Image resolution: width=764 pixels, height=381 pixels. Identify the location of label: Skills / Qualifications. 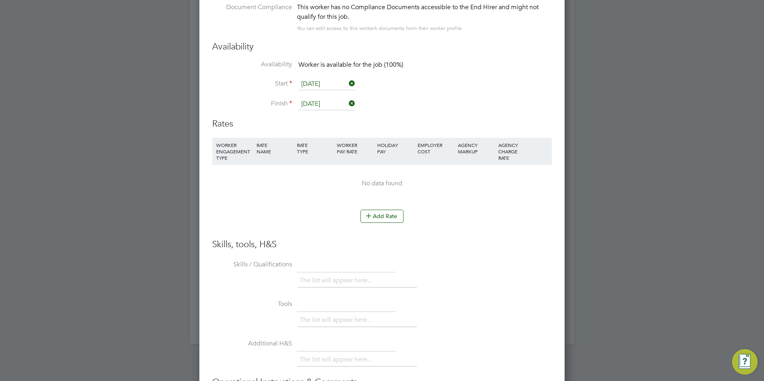
(252, 264).